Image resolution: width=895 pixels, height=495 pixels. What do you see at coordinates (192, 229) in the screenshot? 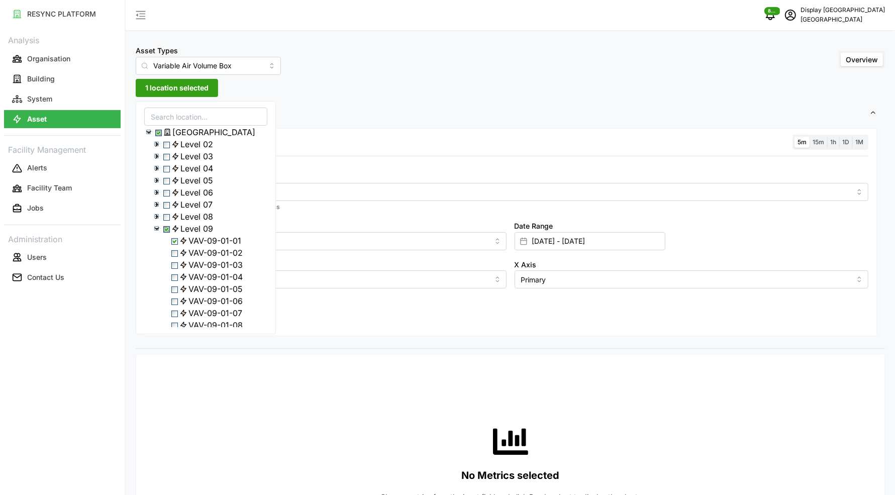
I see `span: Level 09` at bounding box center [192, 229].